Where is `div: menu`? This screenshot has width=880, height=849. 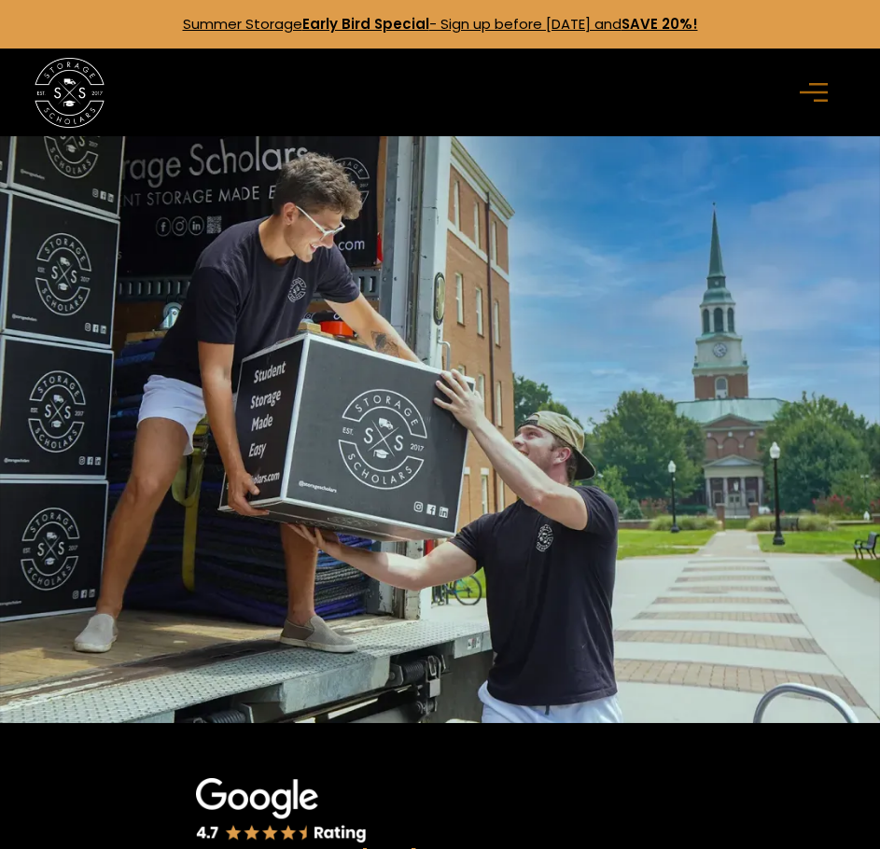 div: menu is located at coordinates (817, 92).